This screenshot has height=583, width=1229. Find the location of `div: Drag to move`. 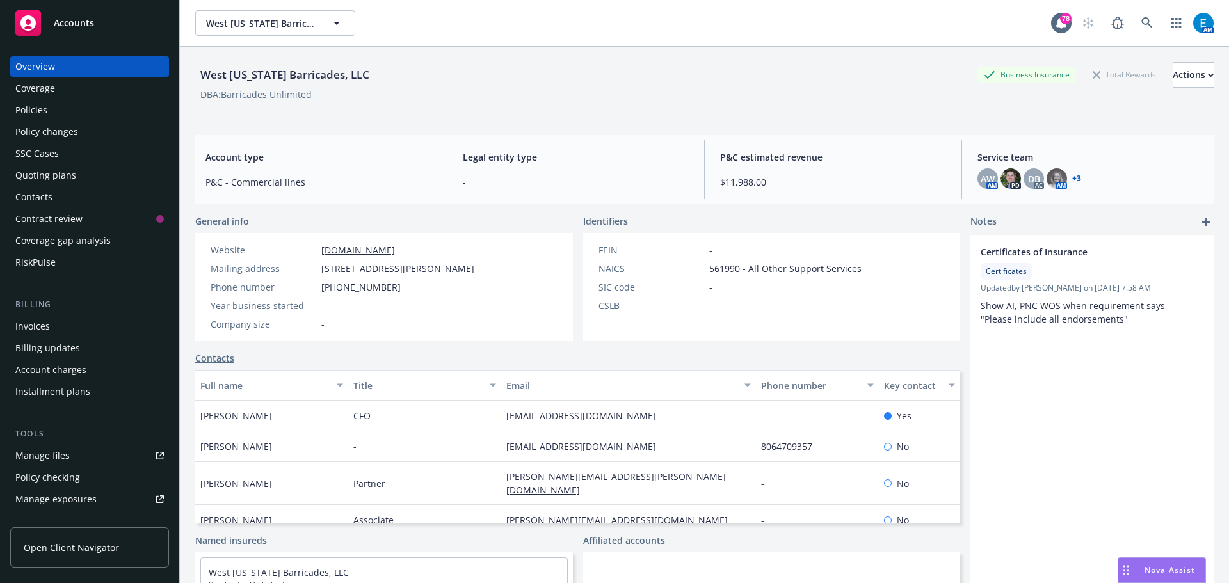

div: Drag to move is located at coordinates (1126, 570).